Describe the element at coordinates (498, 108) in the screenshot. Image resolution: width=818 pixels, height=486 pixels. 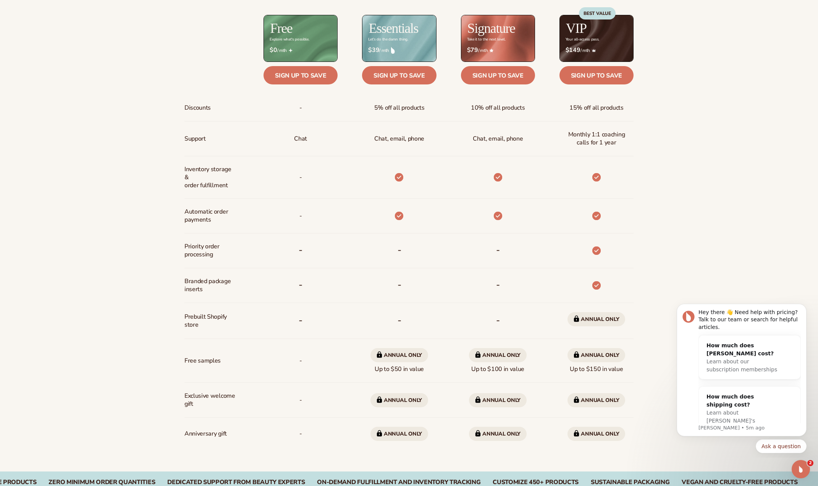
I see `span: 10% off all products` at that location.